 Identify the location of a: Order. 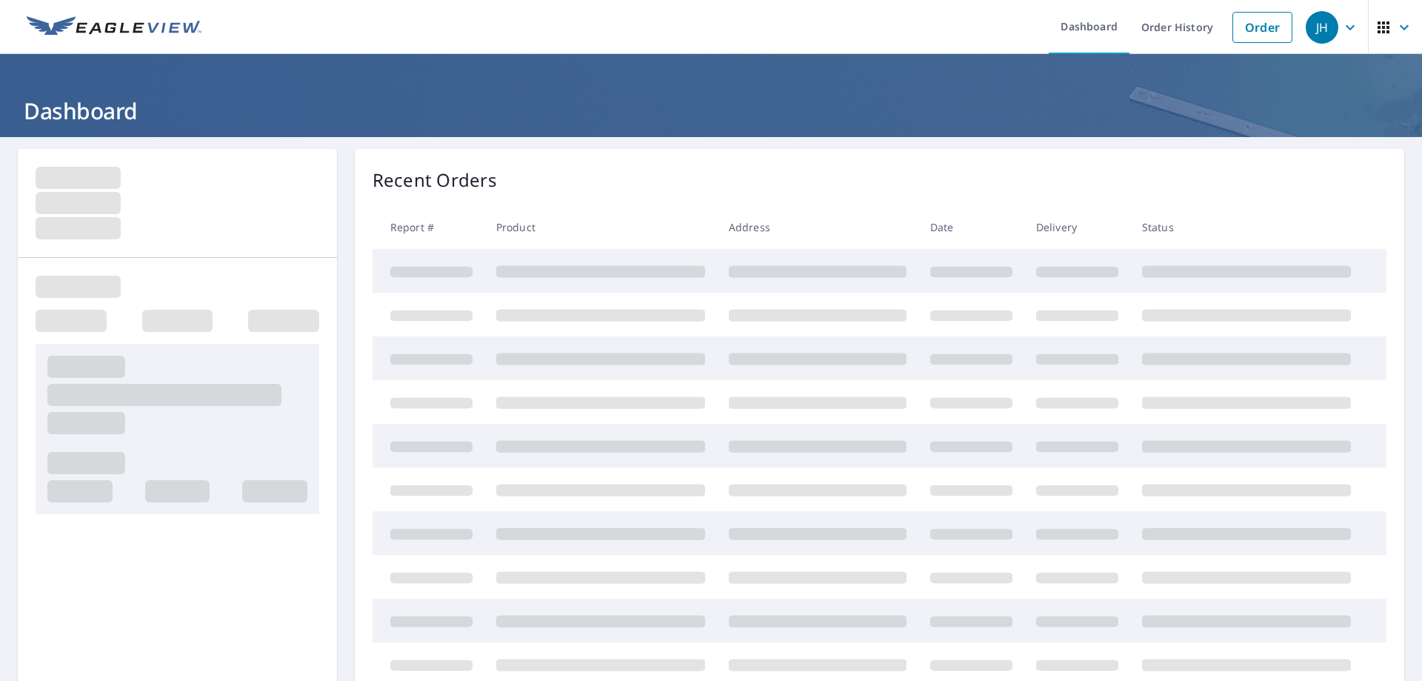
(1262, 27).